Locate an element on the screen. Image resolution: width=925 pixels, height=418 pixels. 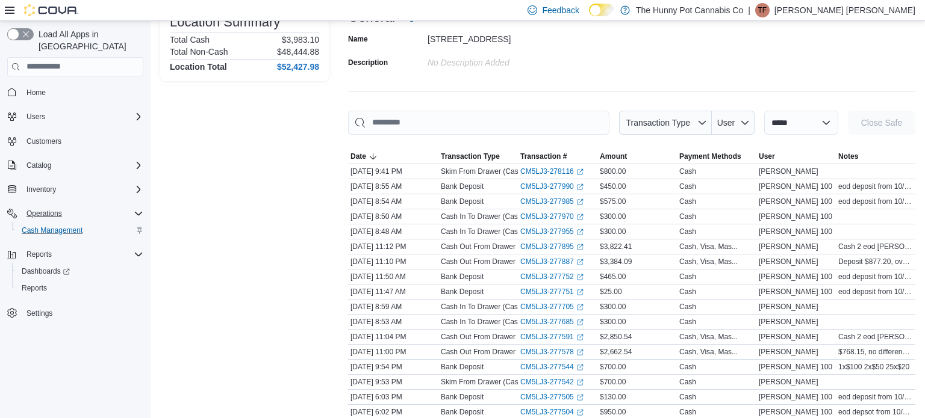
h4: $52,427.98 is located at coordinates (298, 67).